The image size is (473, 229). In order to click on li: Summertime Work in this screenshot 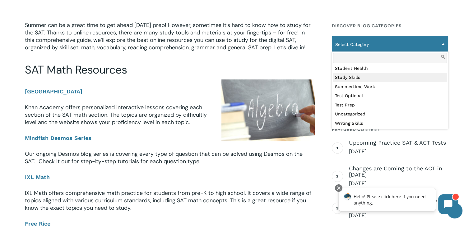, I will do `click(390, 87)`.